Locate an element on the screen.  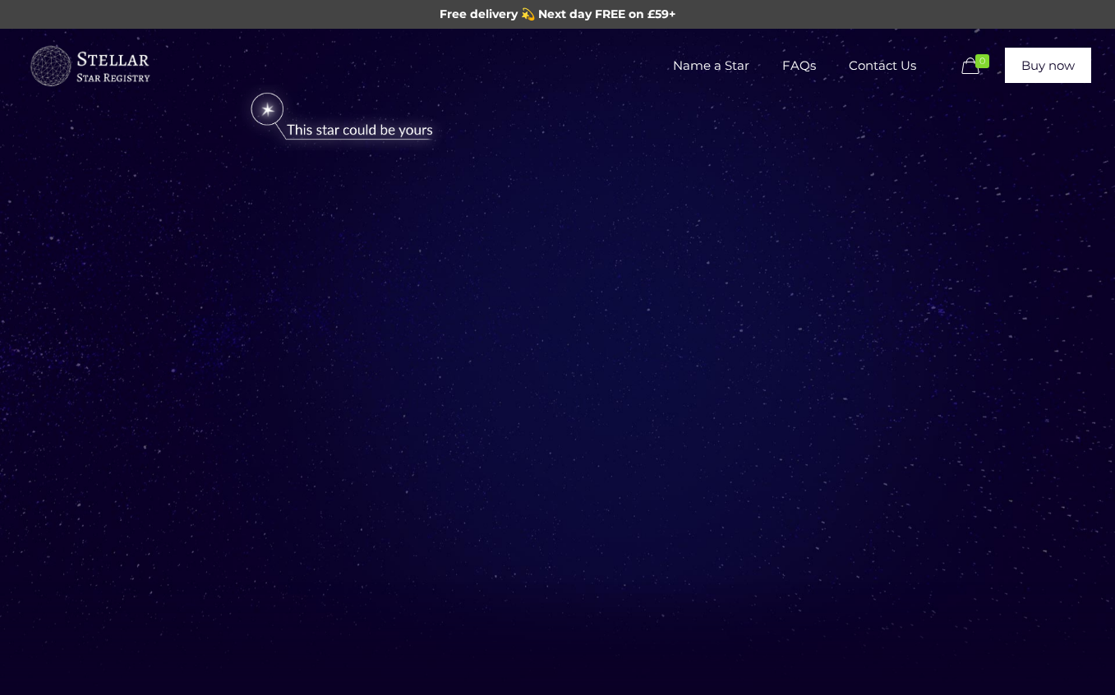
a: 0 is located at coordinates (978, 67).